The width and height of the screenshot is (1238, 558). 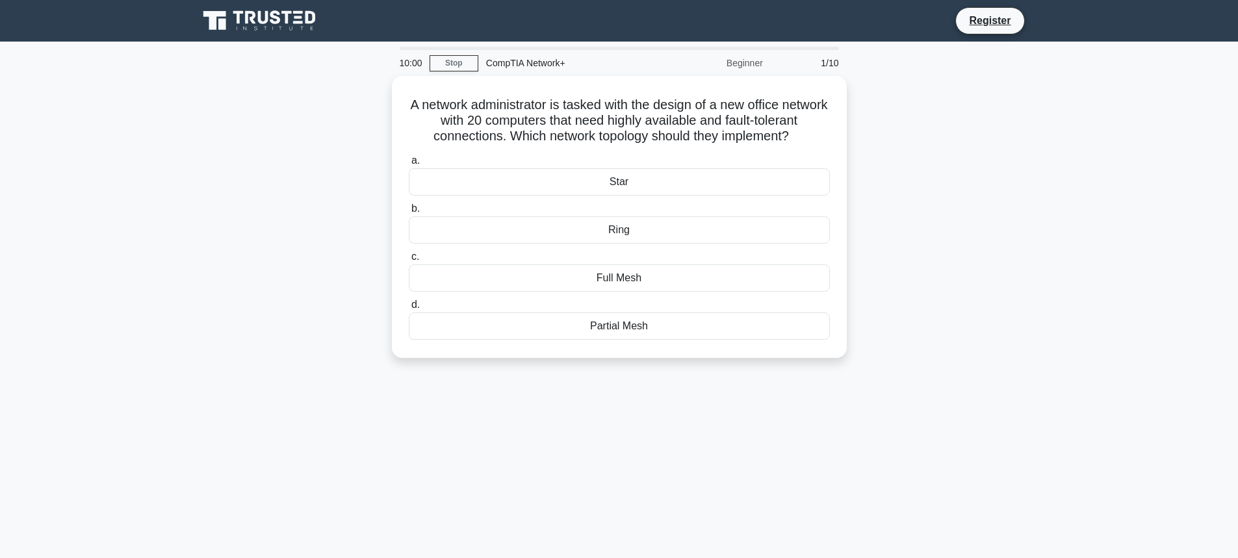 What do you see at coordinates (809, 63) in the screenshot?
I see `div: 1/10` at bounding box center [809, 63].